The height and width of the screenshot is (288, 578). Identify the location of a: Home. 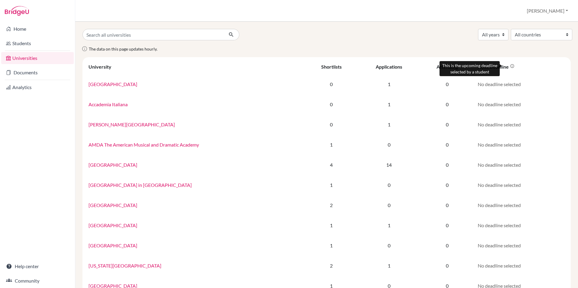
(37, 29).